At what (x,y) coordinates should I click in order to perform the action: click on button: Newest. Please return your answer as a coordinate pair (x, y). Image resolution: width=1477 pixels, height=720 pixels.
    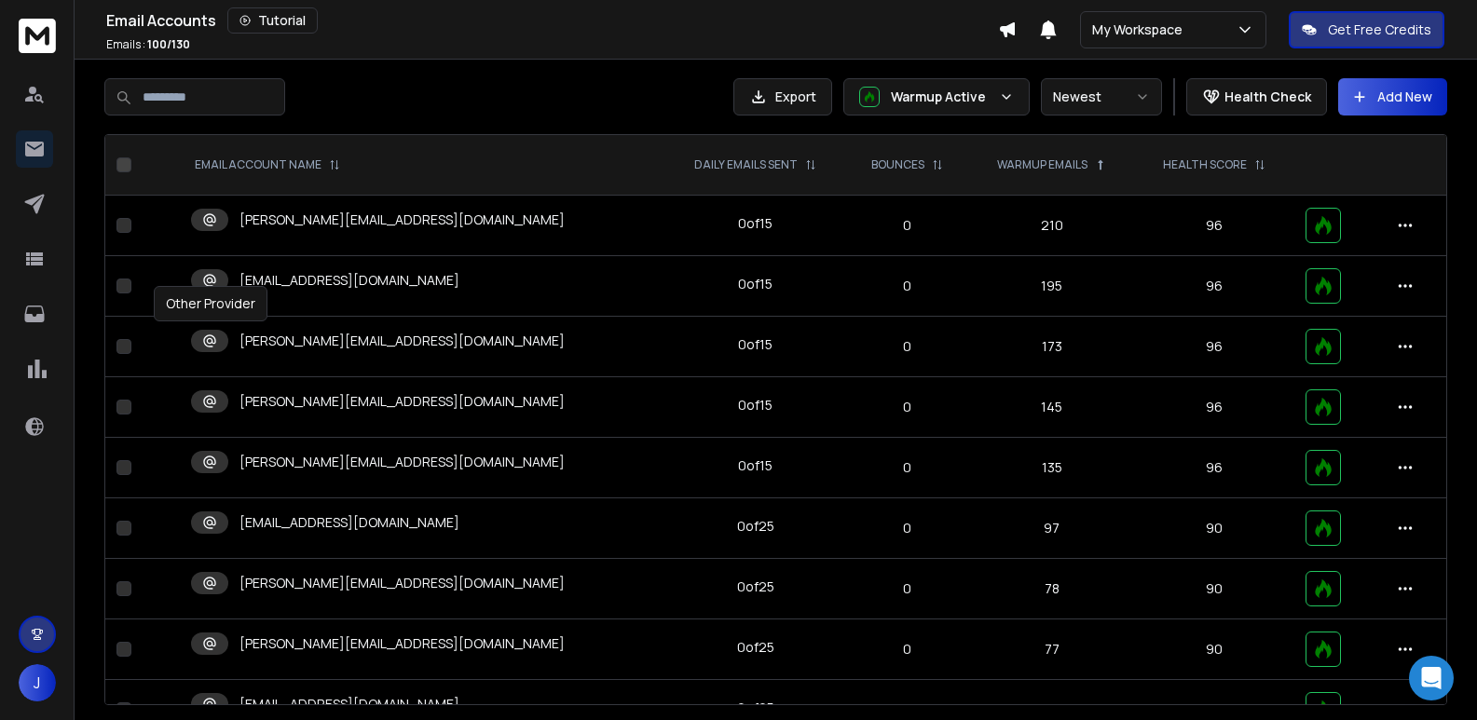
    Looking at the image, I should click on (1101, 97).